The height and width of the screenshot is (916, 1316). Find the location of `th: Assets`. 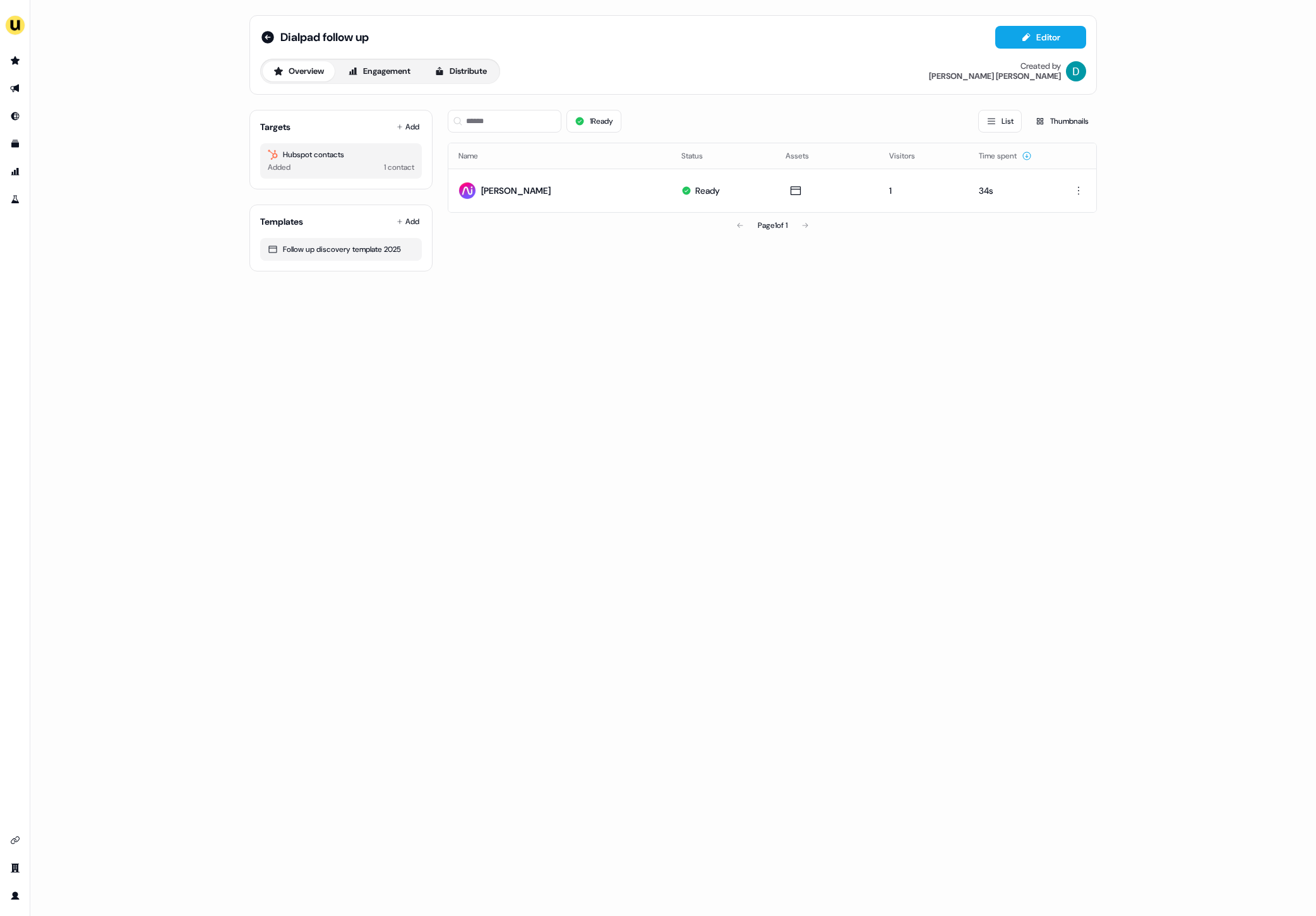

th: Assets is located at coordinates (828, 156).